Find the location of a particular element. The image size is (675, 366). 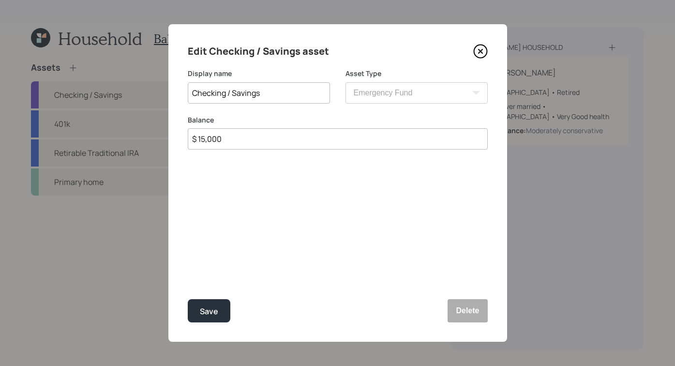

label: Display name is located at coordinates (259, 74).